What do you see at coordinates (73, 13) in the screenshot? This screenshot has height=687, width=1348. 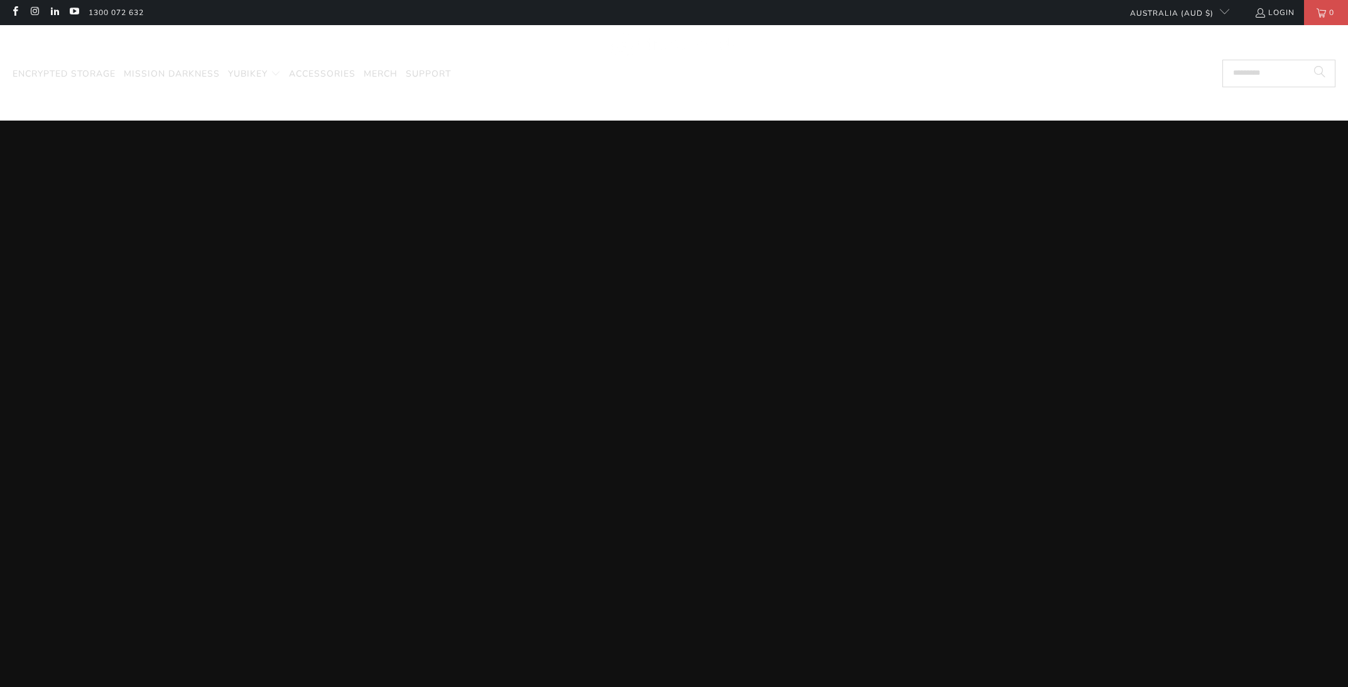 I see `a: Trust Panda Australia on YouTube` at bounding box center [73, 13].